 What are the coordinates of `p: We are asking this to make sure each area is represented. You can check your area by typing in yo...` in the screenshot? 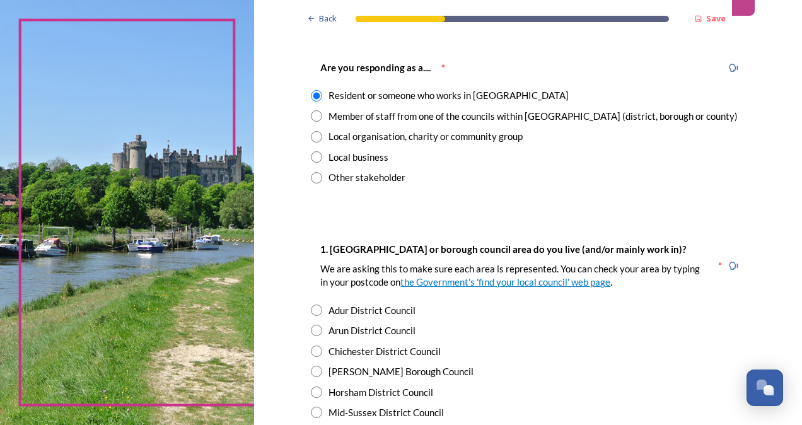 It's located at (514, 276).